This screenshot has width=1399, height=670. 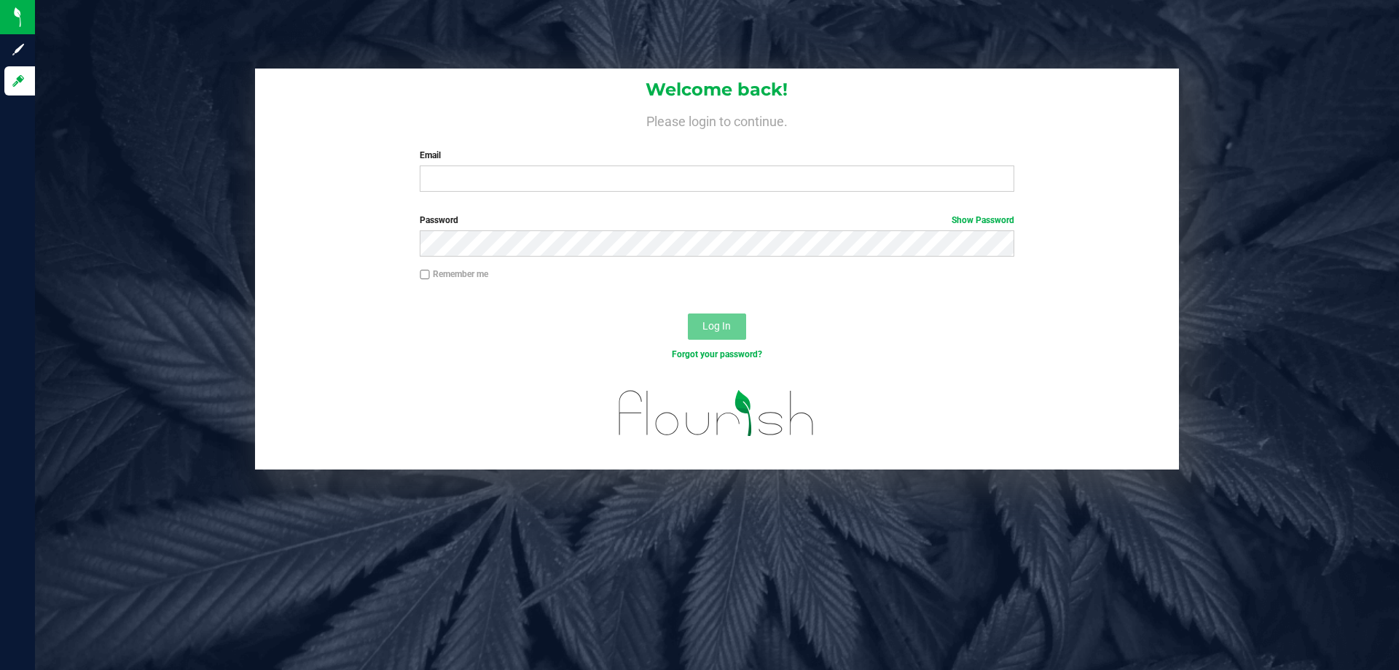 I want to click on h1: Welcome back!, so click(x=717, y=90).